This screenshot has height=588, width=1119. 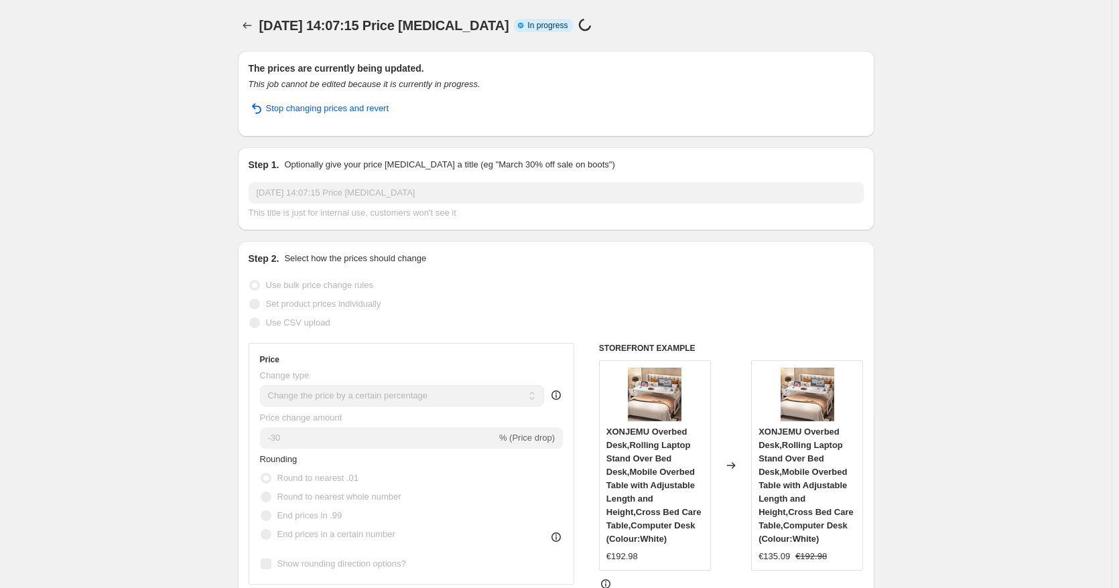 I want to click on button: Stop changing prices and revert, so click(x=319, y=109).